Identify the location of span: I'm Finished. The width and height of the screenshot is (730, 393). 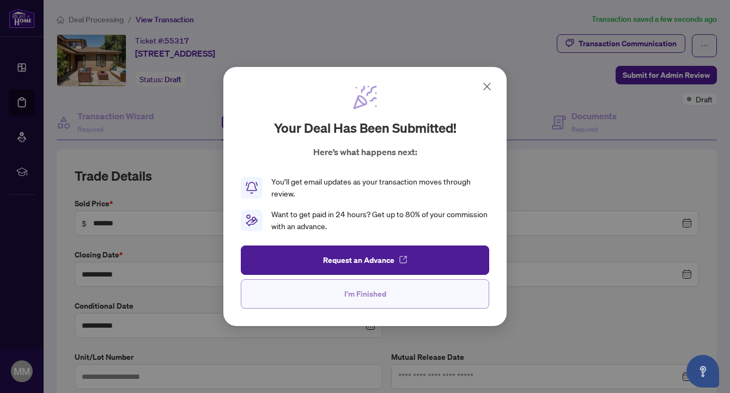
(365, 294).